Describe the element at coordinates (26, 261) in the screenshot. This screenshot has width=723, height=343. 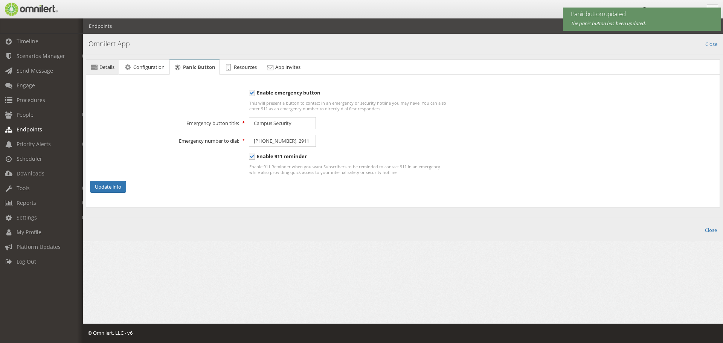
I see `span: Log Out` at that location.